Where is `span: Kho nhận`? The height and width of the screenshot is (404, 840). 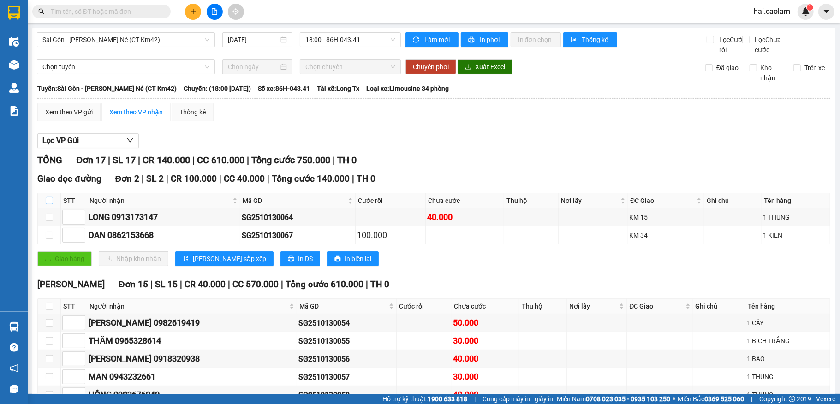
span: Kho nhận is located at coordinates (772, 73).